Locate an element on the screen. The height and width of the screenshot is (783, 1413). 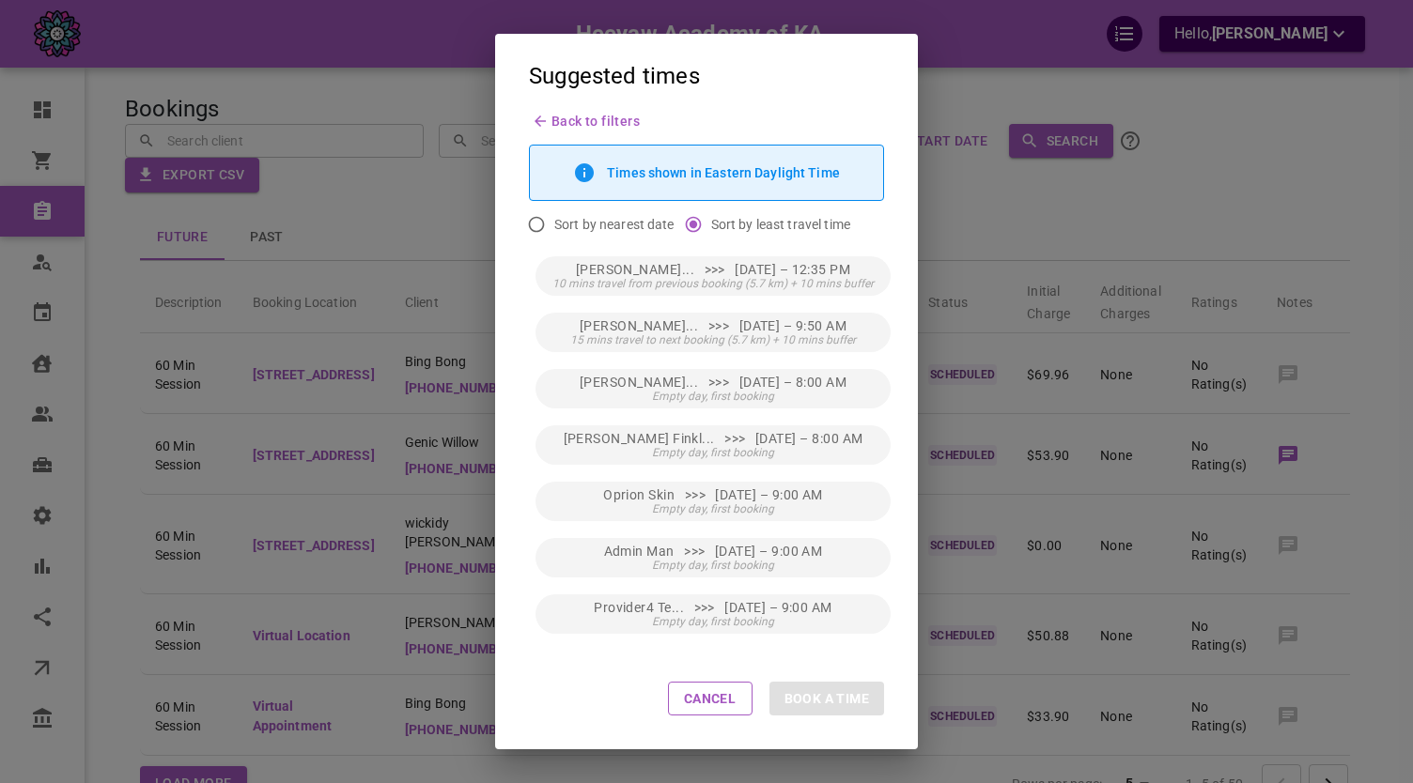
span: Sort by least travel time is located at coordinates (781, 225).